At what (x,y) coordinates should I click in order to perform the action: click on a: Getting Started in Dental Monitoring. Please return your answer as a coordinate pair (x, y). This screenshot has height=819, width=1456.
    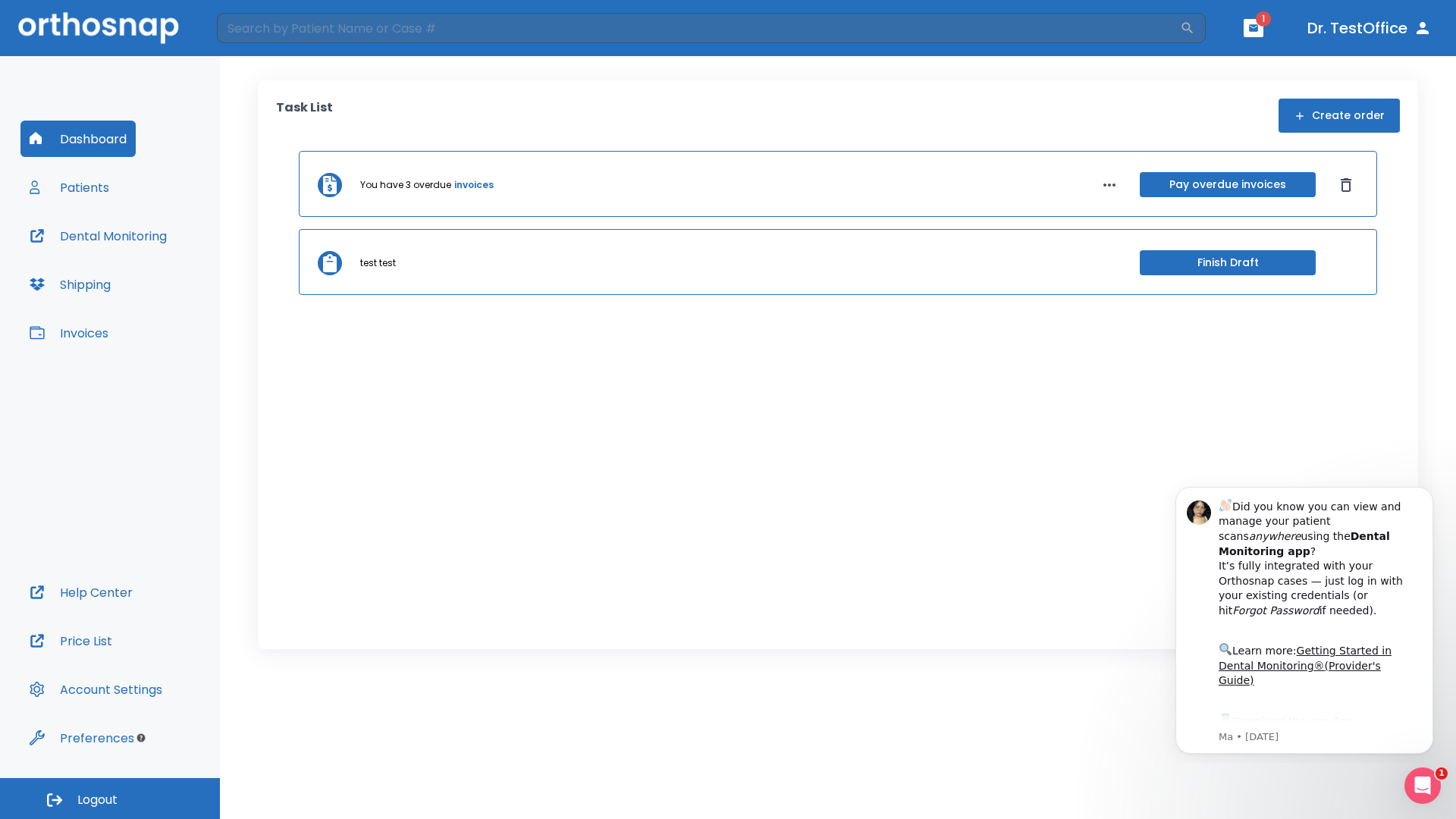
    Looking at the image, I should click on (152, 185).